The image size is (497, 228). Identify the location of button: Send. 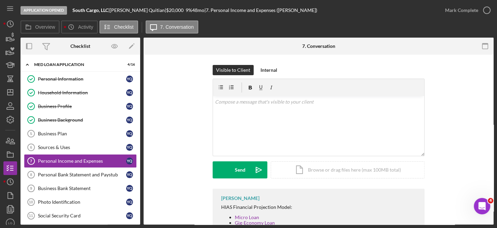
(240, 170).